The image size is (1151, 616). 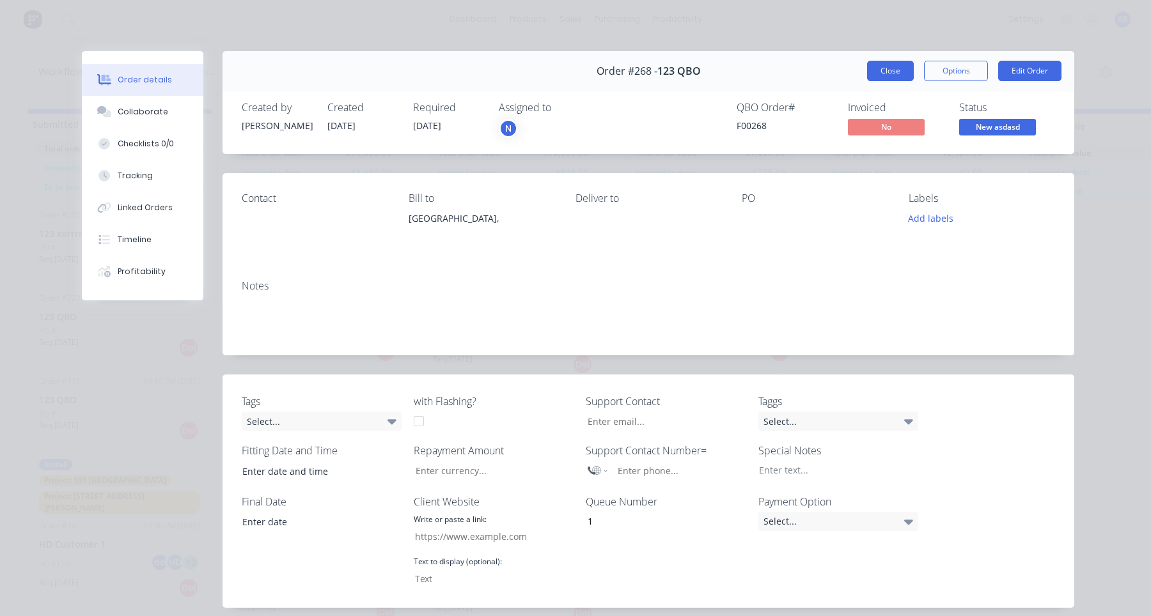 I want to click on span: New asdasd, so click(x=997, y=127).